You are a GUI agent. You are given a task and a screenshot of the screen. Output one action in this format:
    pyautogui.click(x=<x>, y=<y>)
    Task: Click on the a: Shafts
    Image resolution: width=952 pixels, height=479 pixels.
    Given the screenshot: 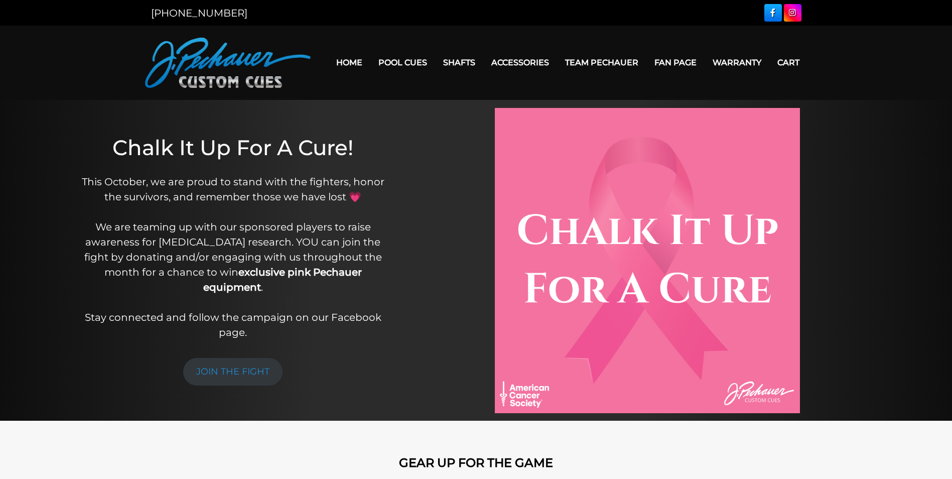 What is the action you would take?
    pyautogui.click(x=459, y=62)
    